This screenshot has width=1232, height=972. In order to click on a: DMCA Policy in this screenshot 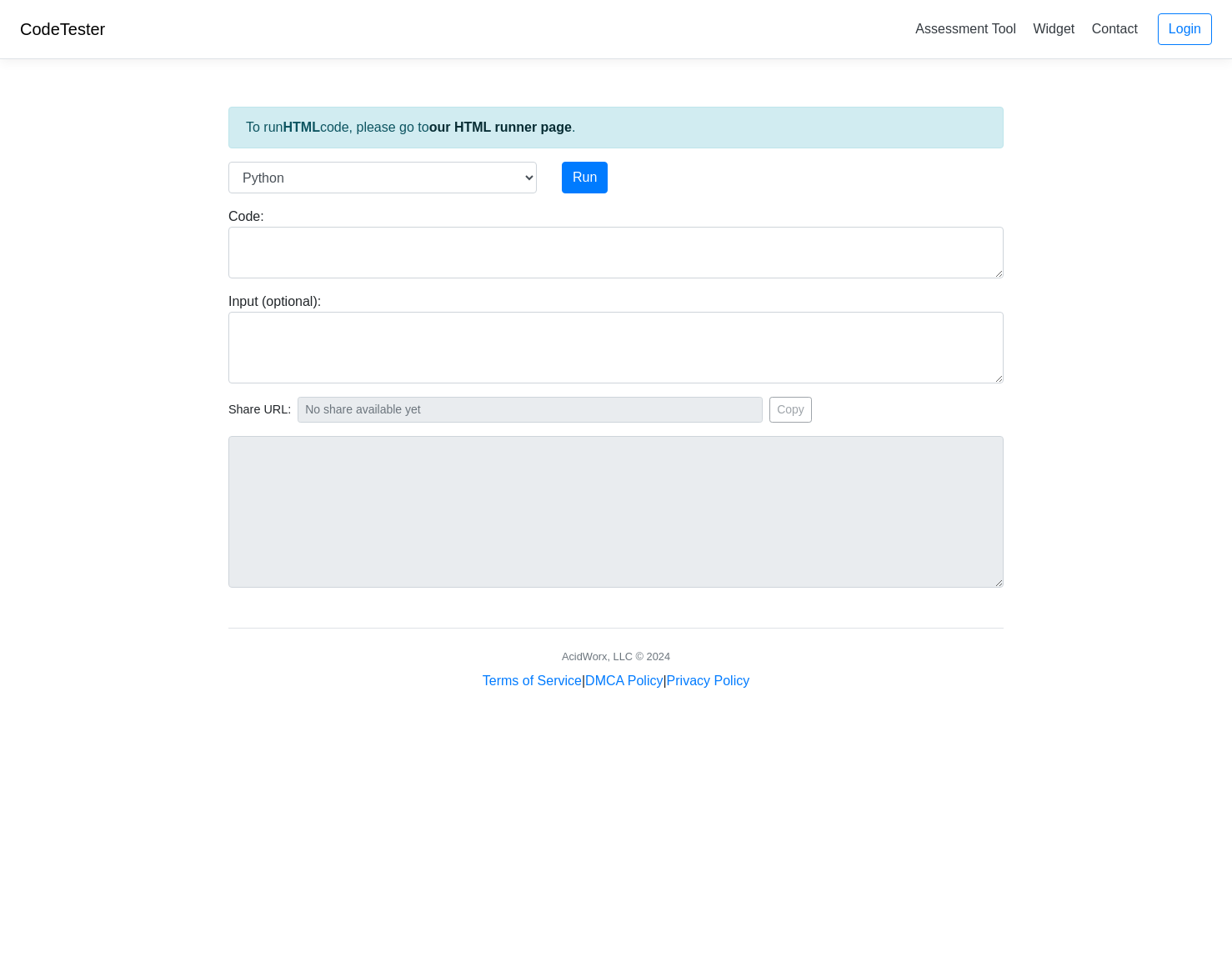, I will do `click(623, 680)`.